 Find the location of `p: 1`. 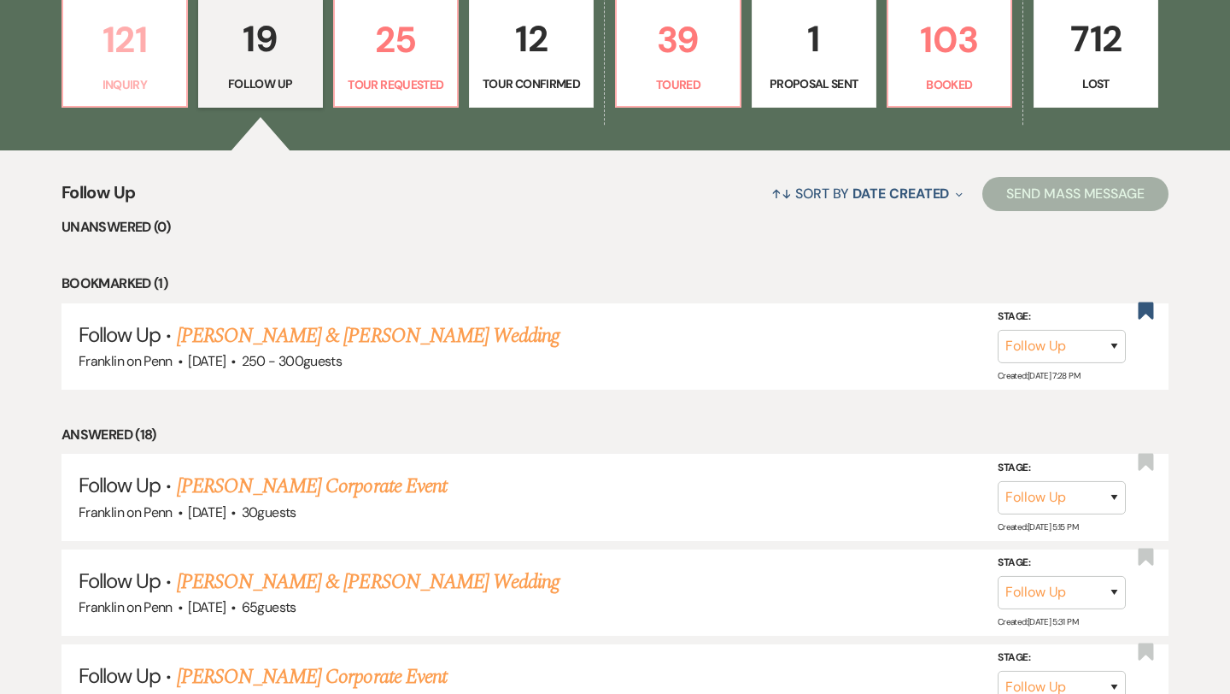

p: 1 is located at coordinates (814, 38).